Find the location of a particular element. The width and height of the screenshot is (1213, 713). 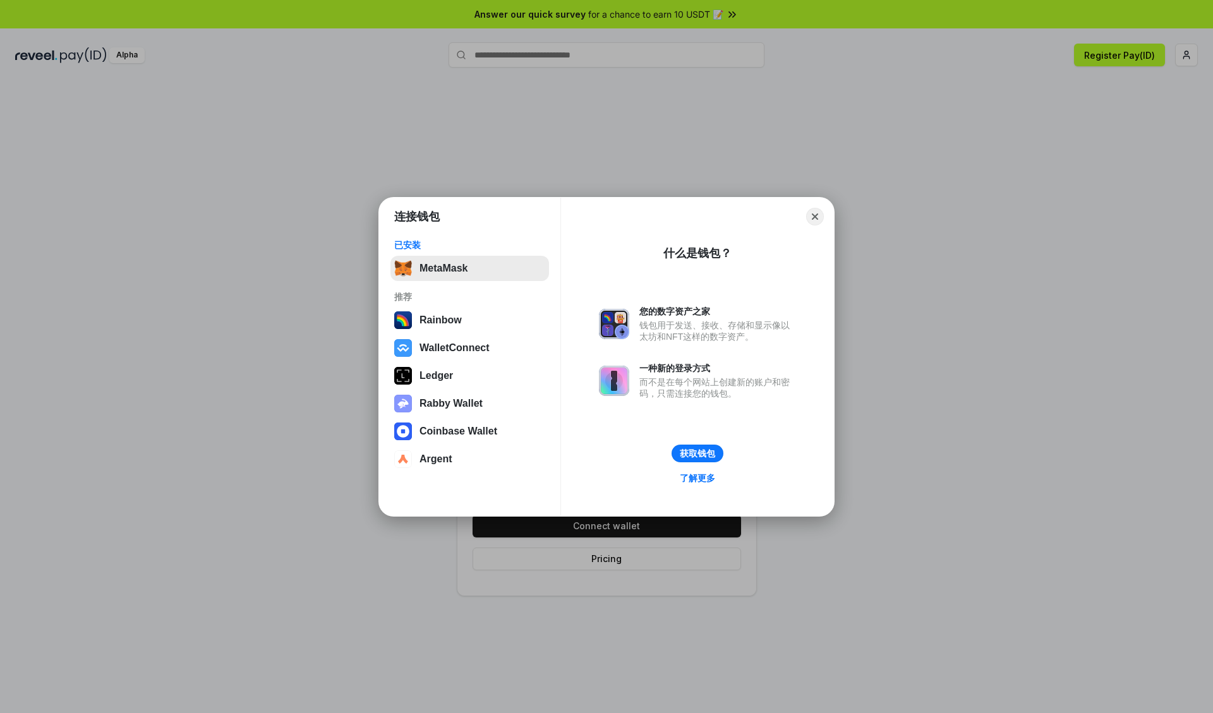

a: 了解更多 is located at coordinates (698, 478).